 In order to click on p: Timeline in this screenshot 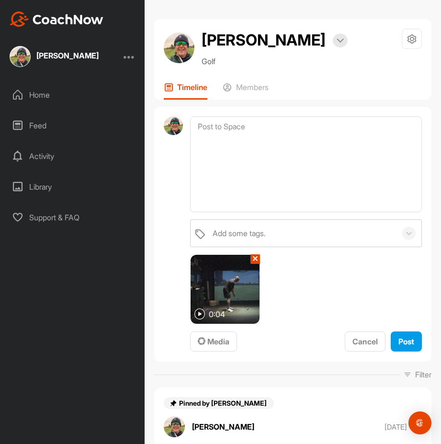, I will do `click(192, 87)`.